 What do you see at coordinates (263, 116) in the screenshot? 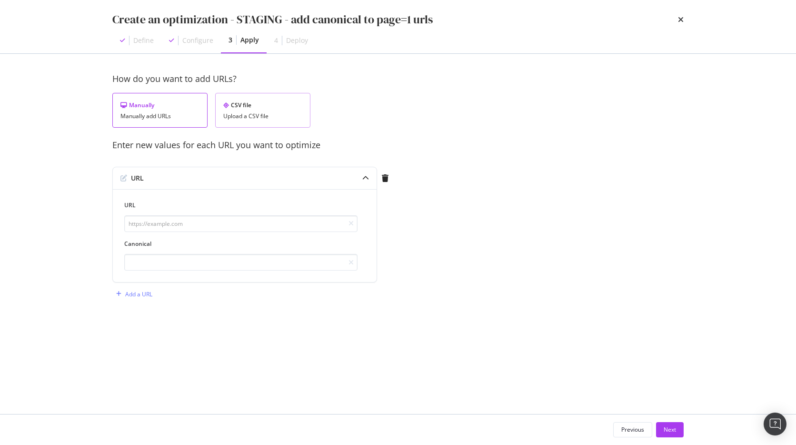
I see `div: Upload a CSV file` at bounding box center [263, 116].